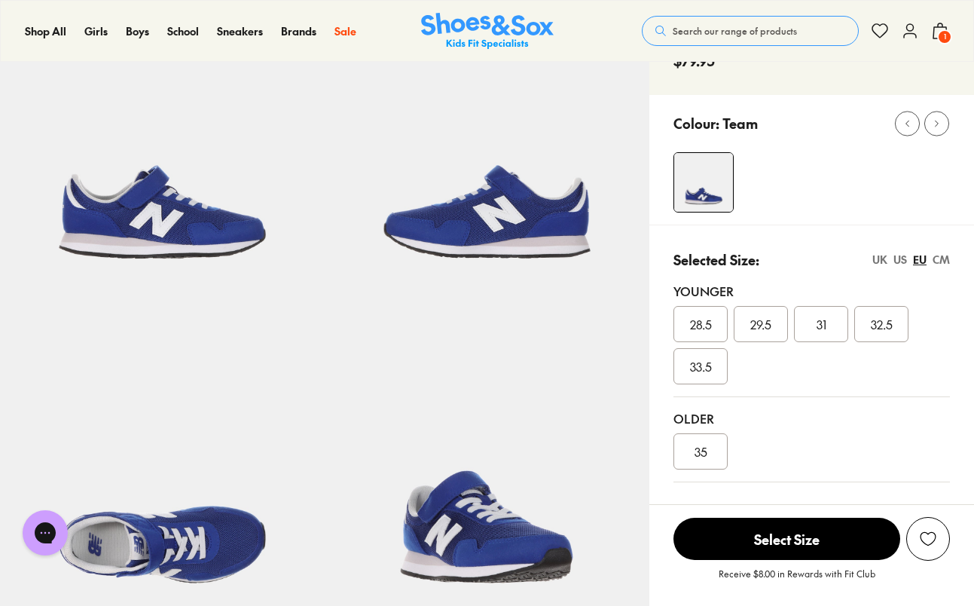 The image size is (974, 606). What do you see at coordinates (137, 31) in the screenshot?
I see `a: Boys` at bounding box center [137, 31].